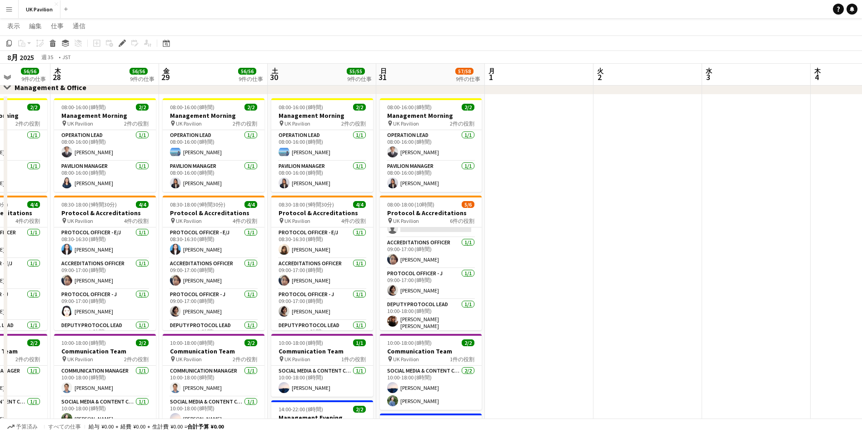 Image resolution: width=862 pixels, height=434 pixels. What do you see at coordinates (274, 77) in the screenshot?
I see `span: 30` at bounding box center [274, 77].